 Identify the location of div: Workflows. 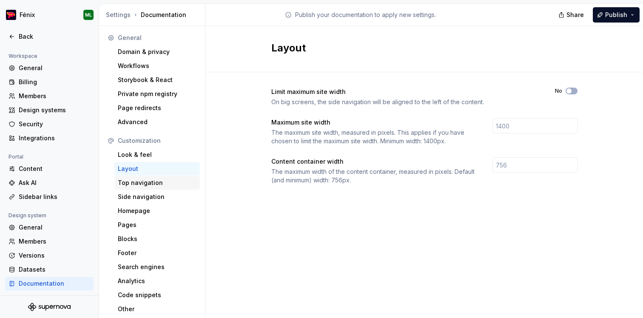
(157, 66).